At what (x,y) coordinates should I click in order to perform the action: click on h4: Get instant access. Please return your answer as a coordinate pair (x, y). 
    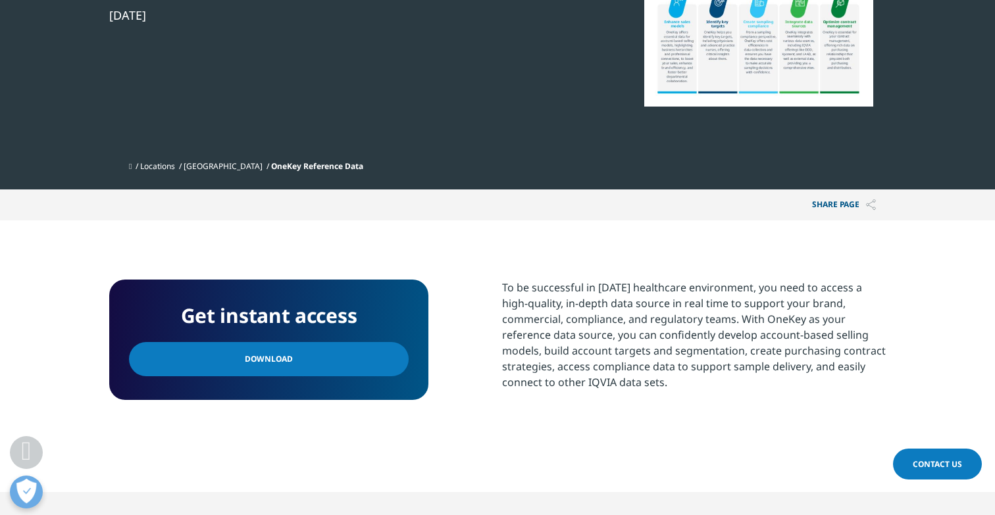
    Looking at the image, I should click on (268, 316).